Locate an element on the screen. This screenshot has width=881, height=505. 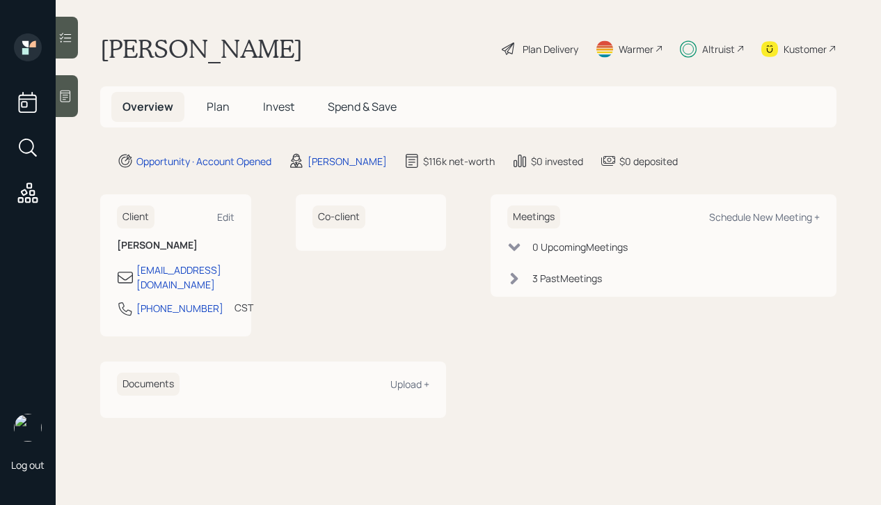
div: Edit is located at coordinates (225, 216).